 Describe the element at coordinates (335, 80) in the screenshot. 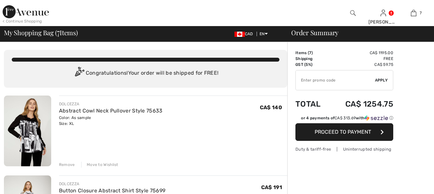

I see `input: Promo code` at that location.